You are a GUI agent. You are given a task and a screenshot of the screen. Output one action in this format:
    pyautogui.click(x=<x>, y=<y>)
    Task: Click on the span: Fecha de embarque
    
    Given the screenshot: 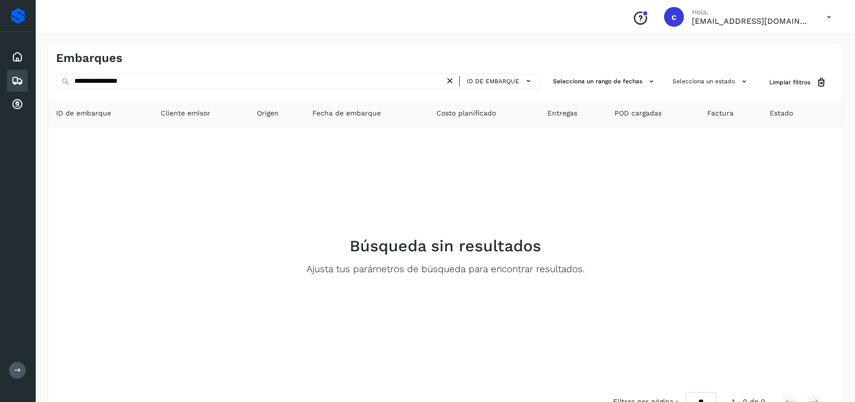 What is the action you would take?
    pyautogui.click(x=347, y=113)
    